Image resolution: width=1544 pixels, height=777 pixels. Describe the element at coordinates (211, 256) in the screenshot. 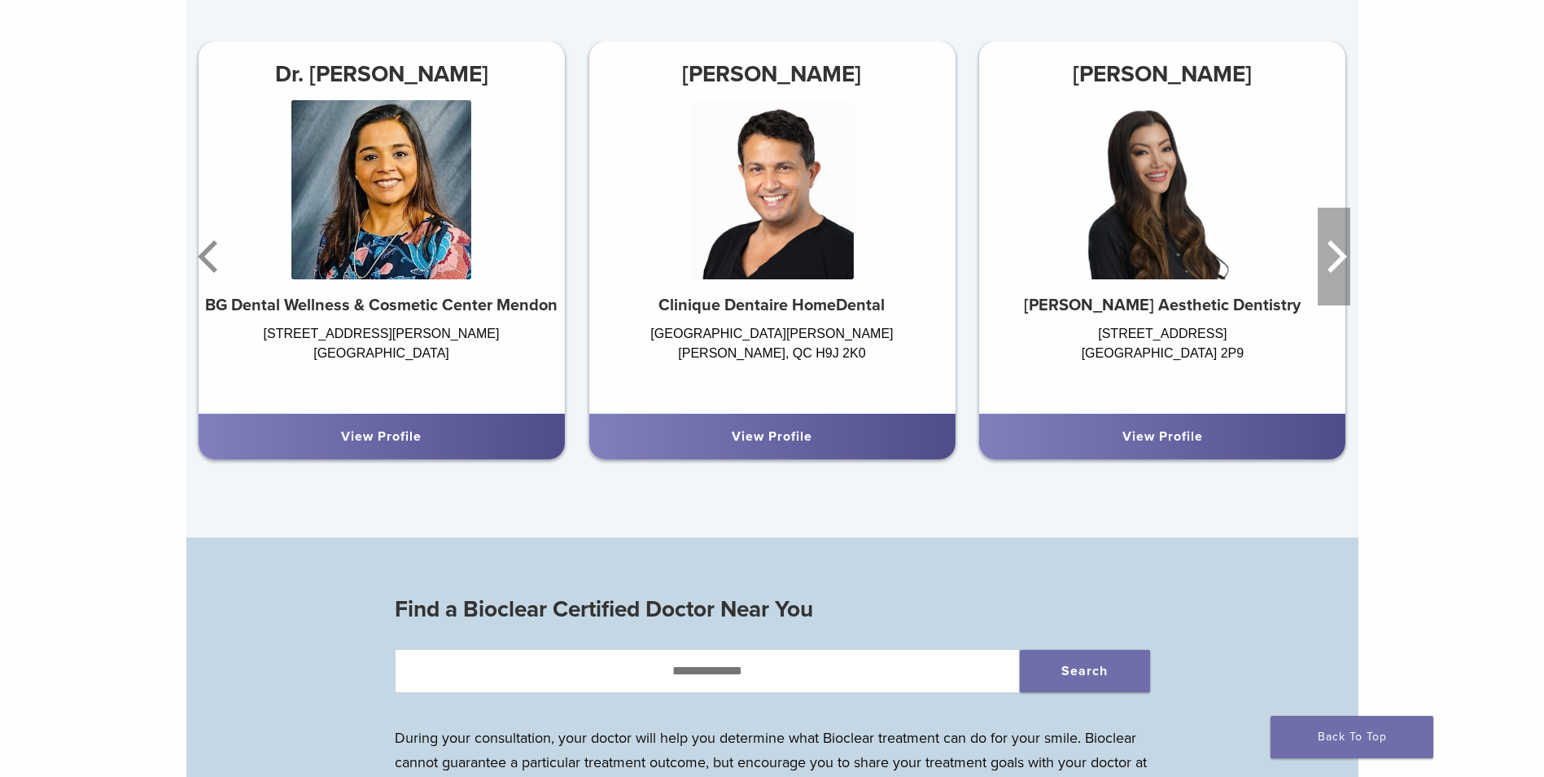

I see `button: Previous` at that location.